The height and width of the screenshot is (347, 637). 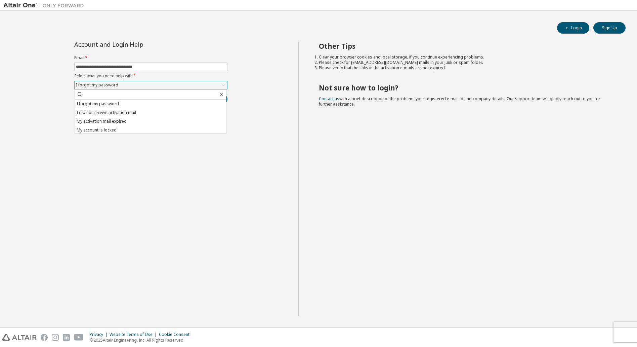 I want to click on p: © 2025 Altair Engineering, Inc. All Rights Reserved., so click(x=141, y=340).